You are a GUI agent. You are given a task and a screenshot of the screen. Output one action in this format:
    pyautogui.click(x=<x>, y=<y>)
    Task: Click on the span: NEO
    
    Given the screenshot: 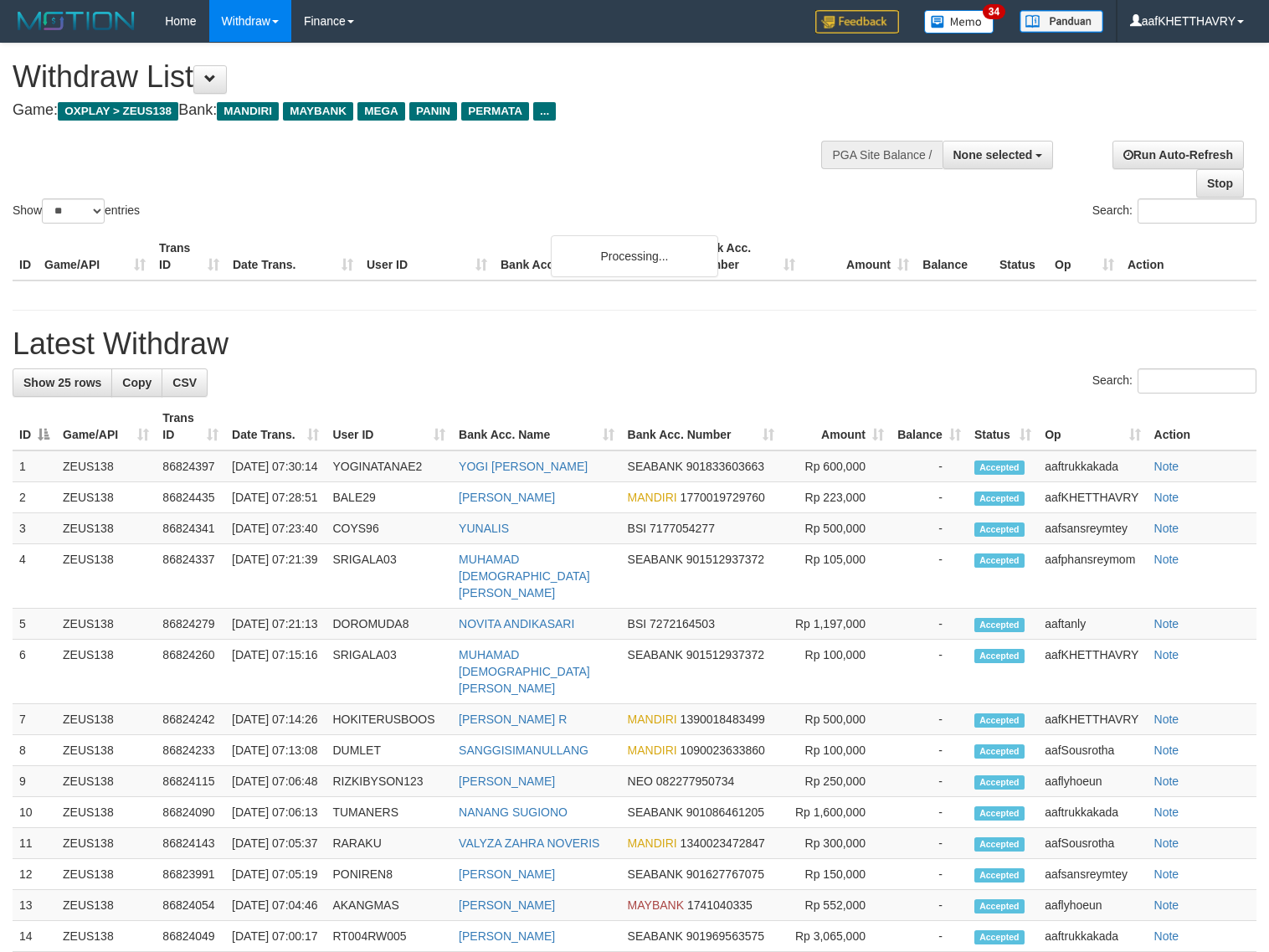 What is the action you would take?
    pyautogui.click(x=640, y=781)
    